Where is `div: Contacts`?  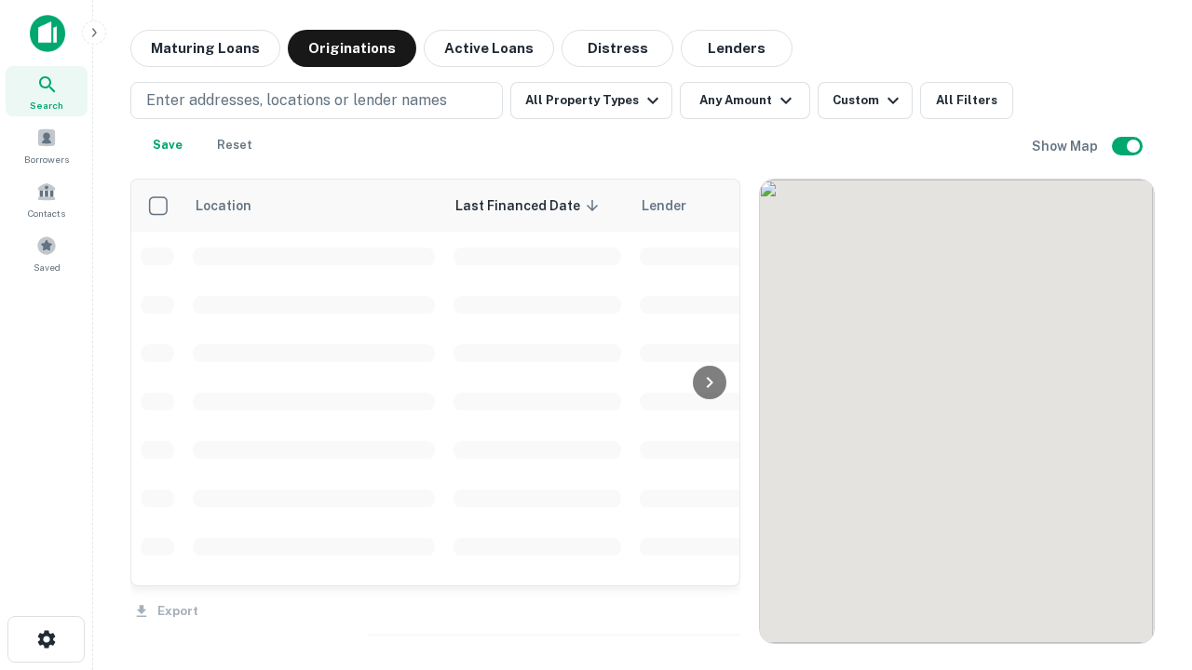 div: Contacts is located at coordinates (47, 199).